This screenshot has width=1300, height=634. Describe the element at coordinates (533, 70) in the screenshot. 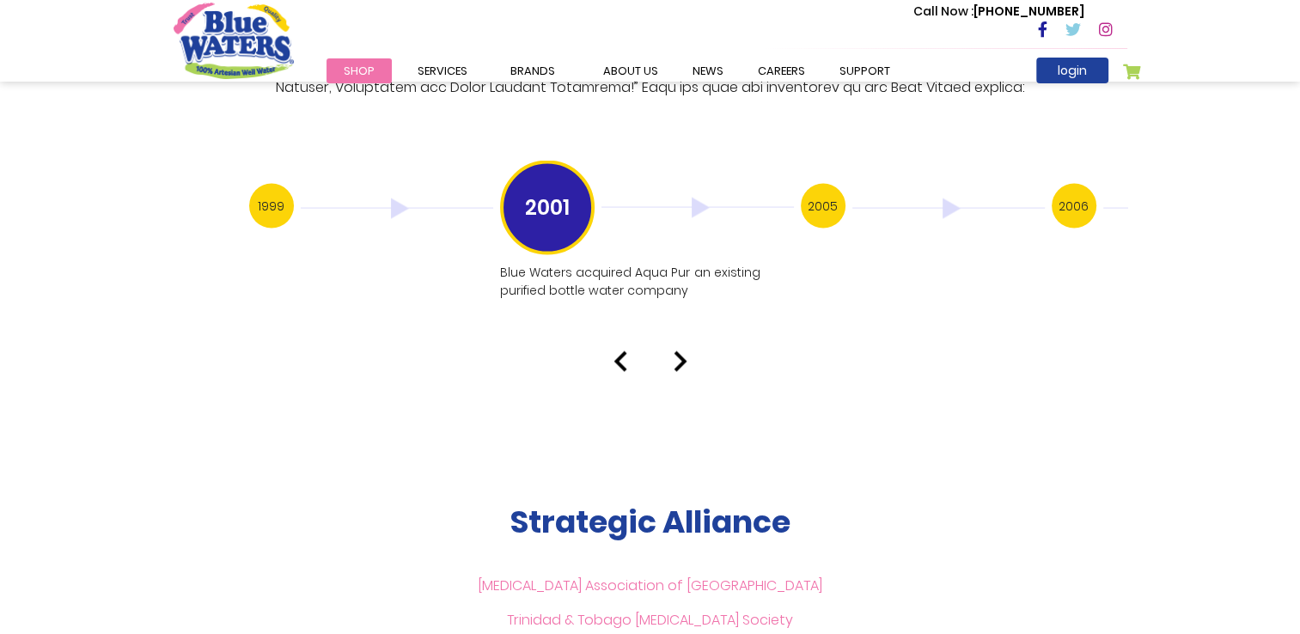

I see `span: Brands` at that location.